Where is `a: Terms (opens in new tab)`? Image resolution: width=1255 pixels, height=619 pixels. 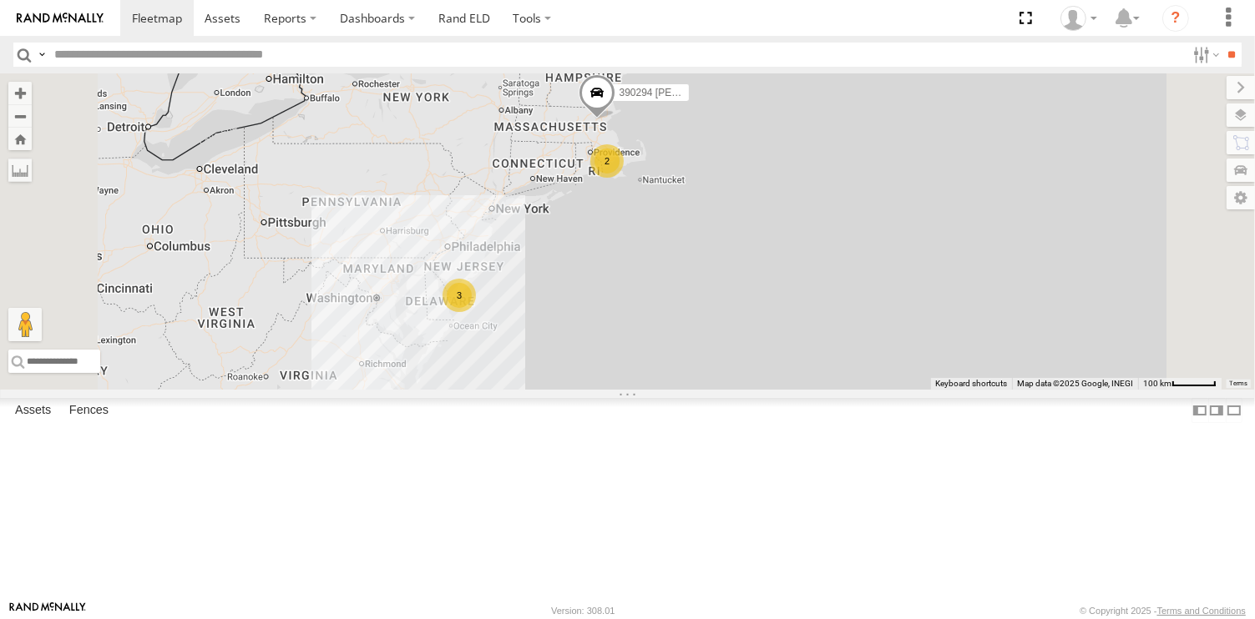 a: Terms (opens in new tab) is located at coordinates (1238, 384).